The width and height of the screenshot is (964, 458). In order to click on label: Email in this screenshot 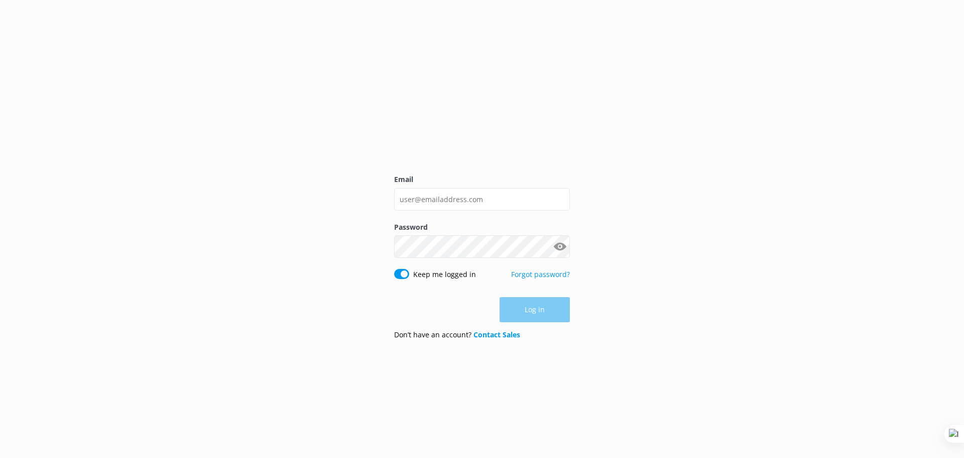, I will do `click(482, 179)`.